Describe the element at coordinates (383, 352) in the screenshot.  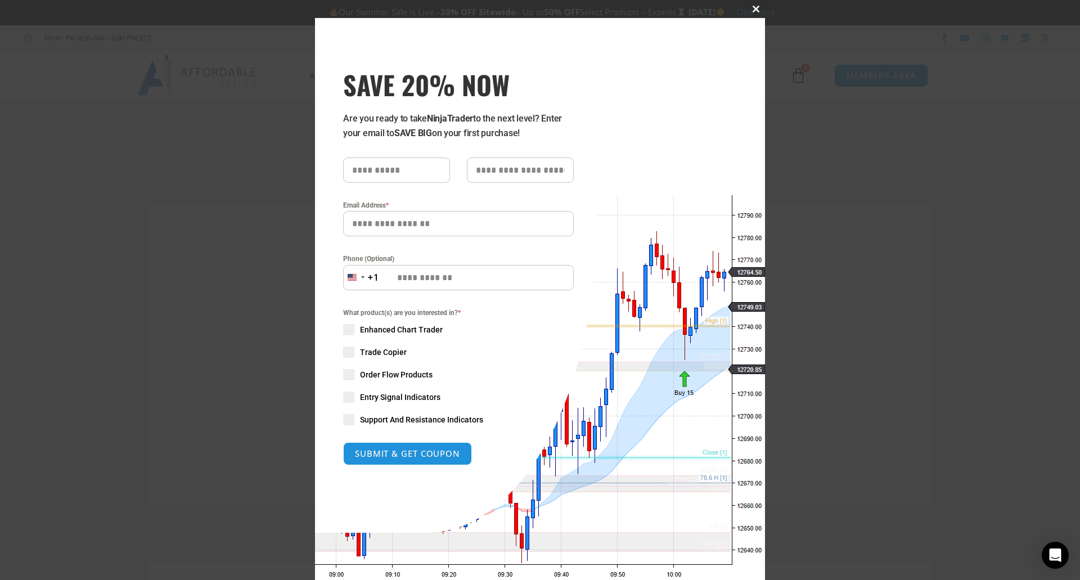
I see `span: Trade Copier` at that location.